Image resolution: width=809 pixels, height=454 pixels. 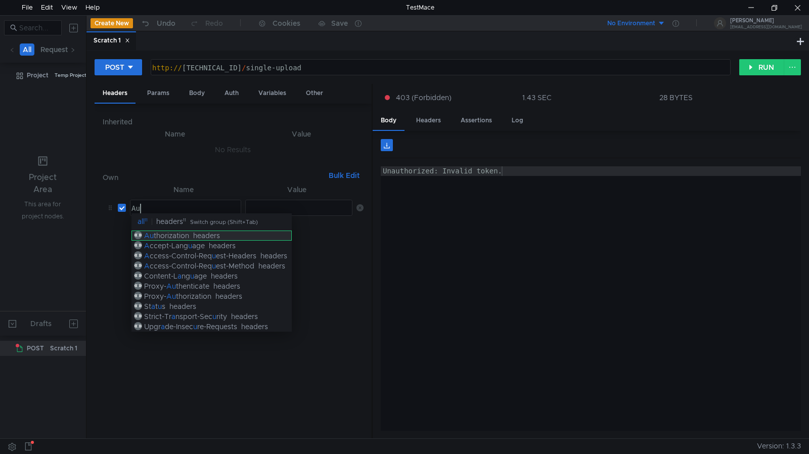 What do you see at coordinates (224, 222) in the screenshot?
I see `small: Switch group (Shift+Tab)` at bounding box center [224, 222].